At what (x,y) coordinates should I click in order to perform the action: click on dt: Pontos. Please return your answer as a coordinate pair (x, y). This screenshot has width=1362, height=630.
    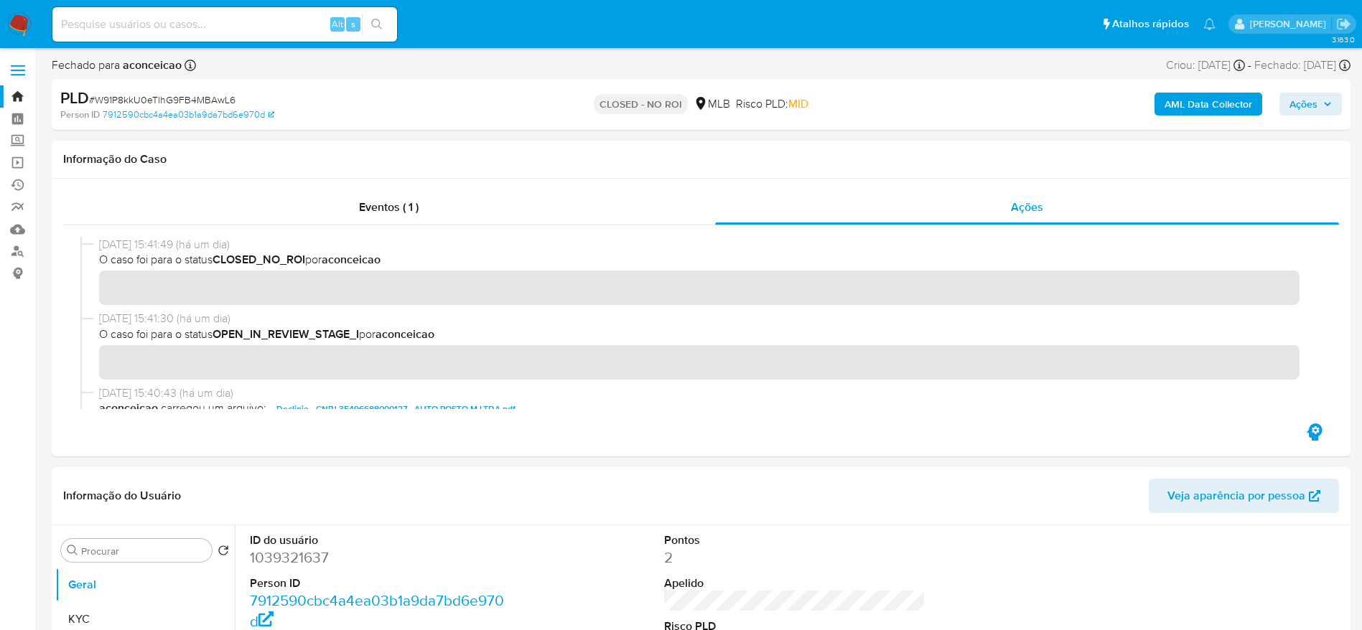
    Looking at the image, I should click on (795, 541).